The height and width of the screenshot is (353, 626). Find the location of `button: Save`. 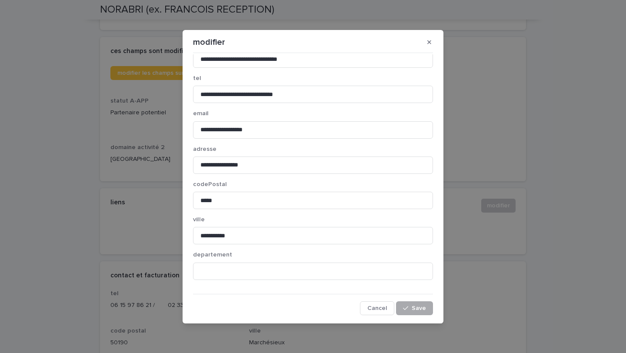

button: Save is located at coordinates (414, 308).